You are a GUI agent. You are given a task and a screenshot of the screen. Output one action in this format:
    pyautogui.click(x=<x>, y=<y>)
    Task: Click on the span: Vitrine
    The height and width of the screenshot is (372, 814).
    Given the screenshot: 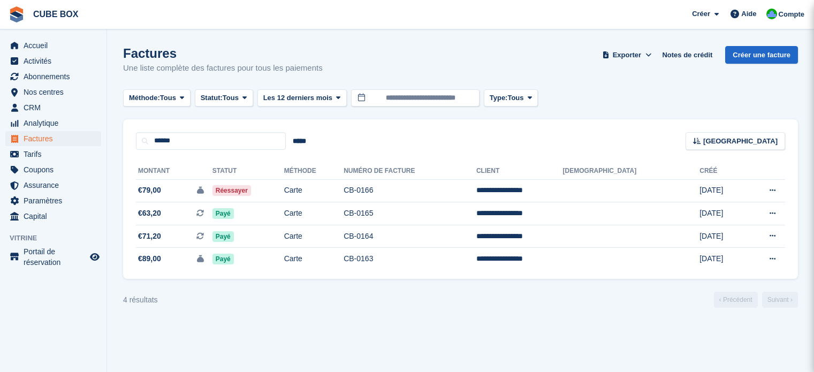 What is the action you would take?
    pyautogui.click(x=58, y=238)
    